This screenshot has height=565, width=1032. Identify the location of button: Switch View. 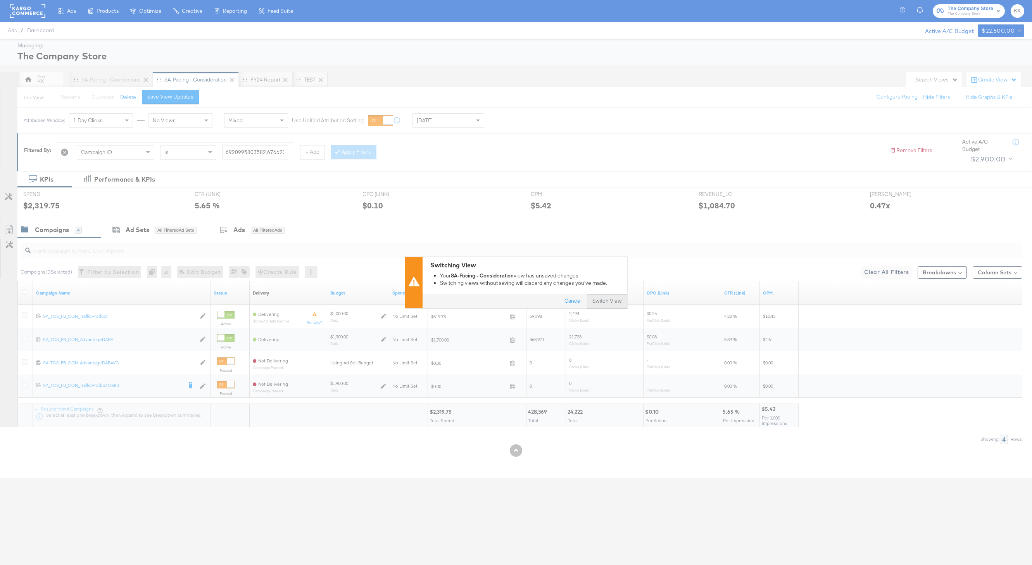
(607, 301).